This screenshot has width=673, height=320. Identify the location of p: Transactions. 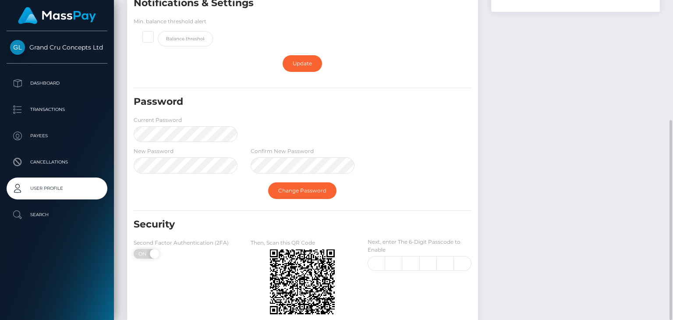
(57, 110).